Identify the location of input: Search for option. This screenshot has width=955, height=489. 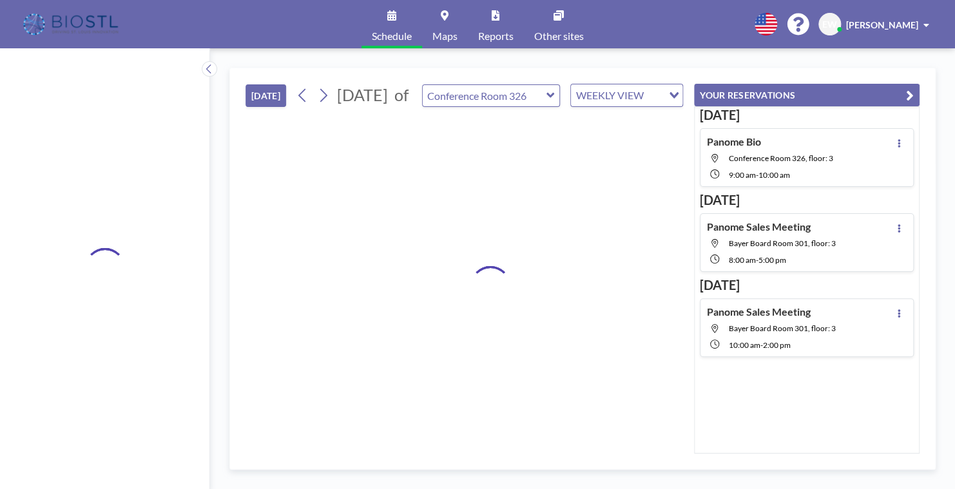
(654, 95).